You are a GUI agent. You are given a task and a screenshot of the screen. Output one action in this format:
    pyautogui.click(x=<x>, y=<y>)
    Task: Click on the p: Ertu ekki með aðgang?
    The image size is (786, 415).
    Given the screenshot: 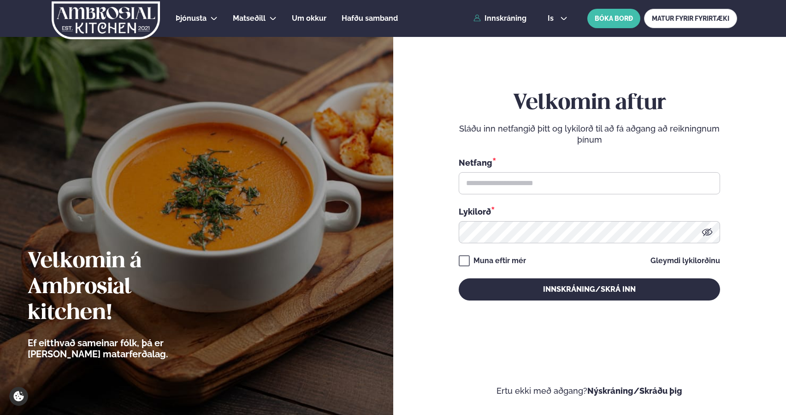 What is the action you would take?
    pyautogui.click(x=590, y=391)
    